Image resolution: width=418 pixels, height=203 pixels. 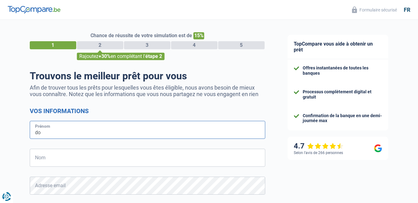 I want to click on div: Confirmation de la banque en une demi-journée max, so click(x=343, y=118).